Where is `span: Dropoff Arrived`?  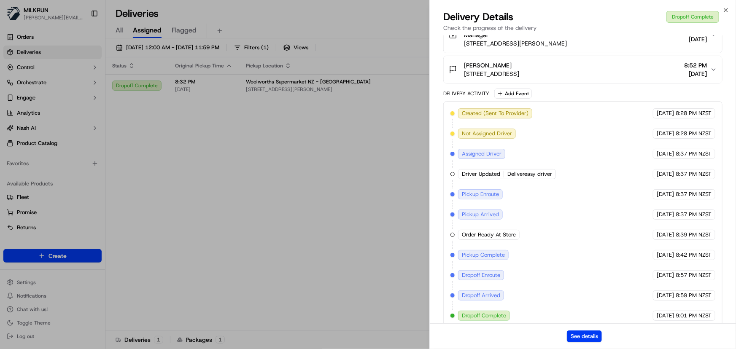 span: Dropoff Arrived is located at coordinates (481, 296).